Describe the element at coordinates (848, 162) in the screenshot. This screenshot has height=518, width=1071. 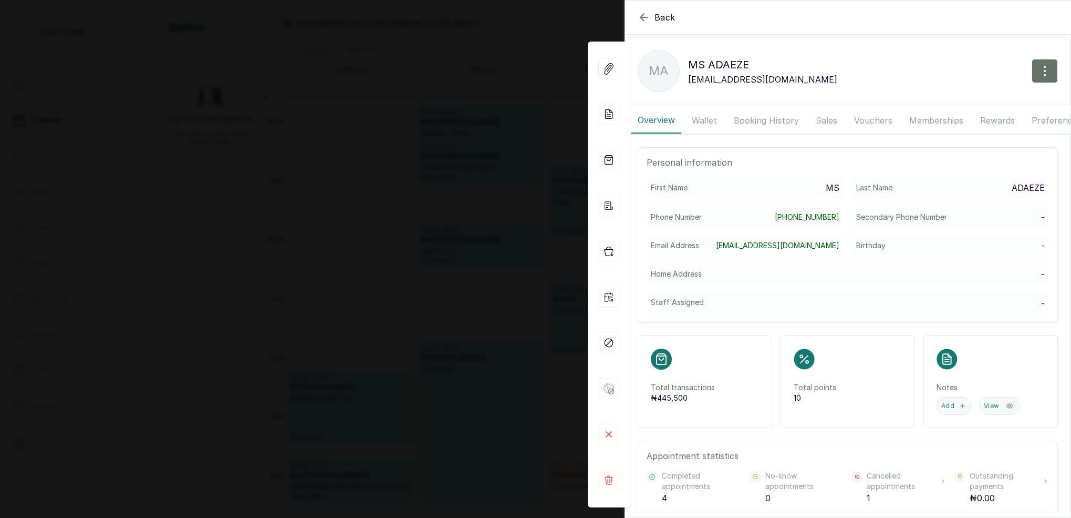
I see `p: Personal information` at that location.